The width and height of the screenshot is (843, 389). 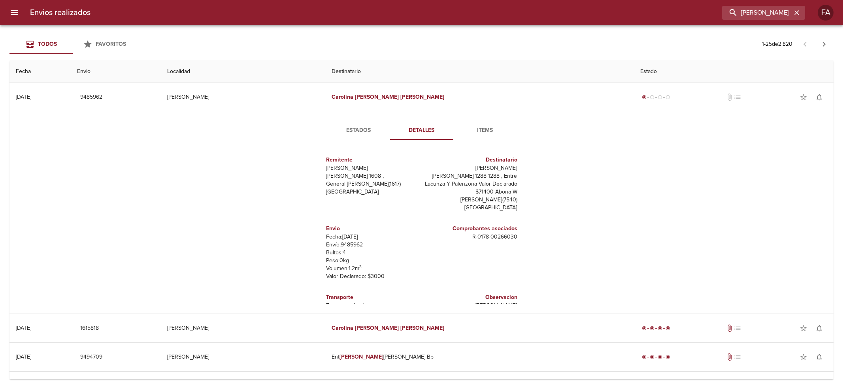 I want to click on div: Generado, so click(x=656, y=97).